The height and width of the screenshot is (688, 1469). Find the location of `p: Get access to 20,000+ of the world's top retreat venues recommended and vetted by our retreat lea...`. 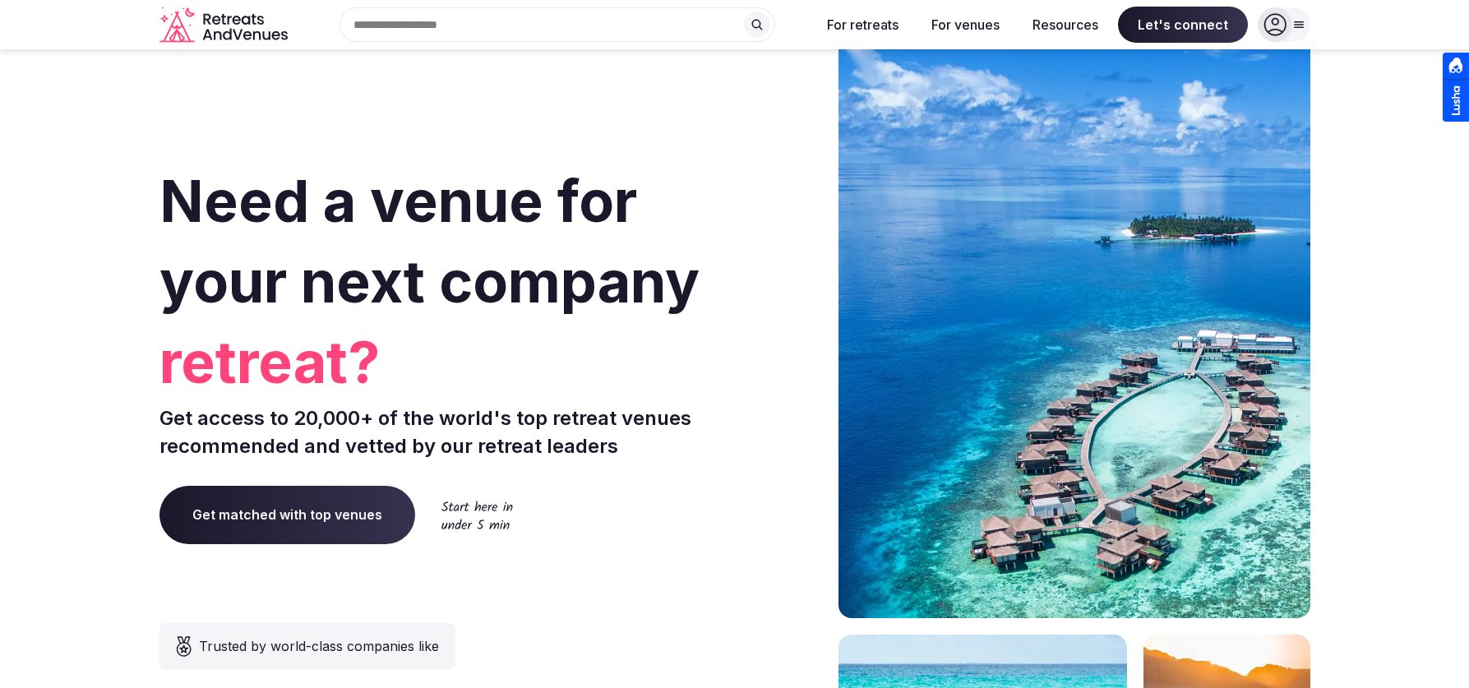

p: Get access to 20,000+ of the world's top retreat venues recommended and vetted by our retreat lea... is located at coordinates (444, 432).